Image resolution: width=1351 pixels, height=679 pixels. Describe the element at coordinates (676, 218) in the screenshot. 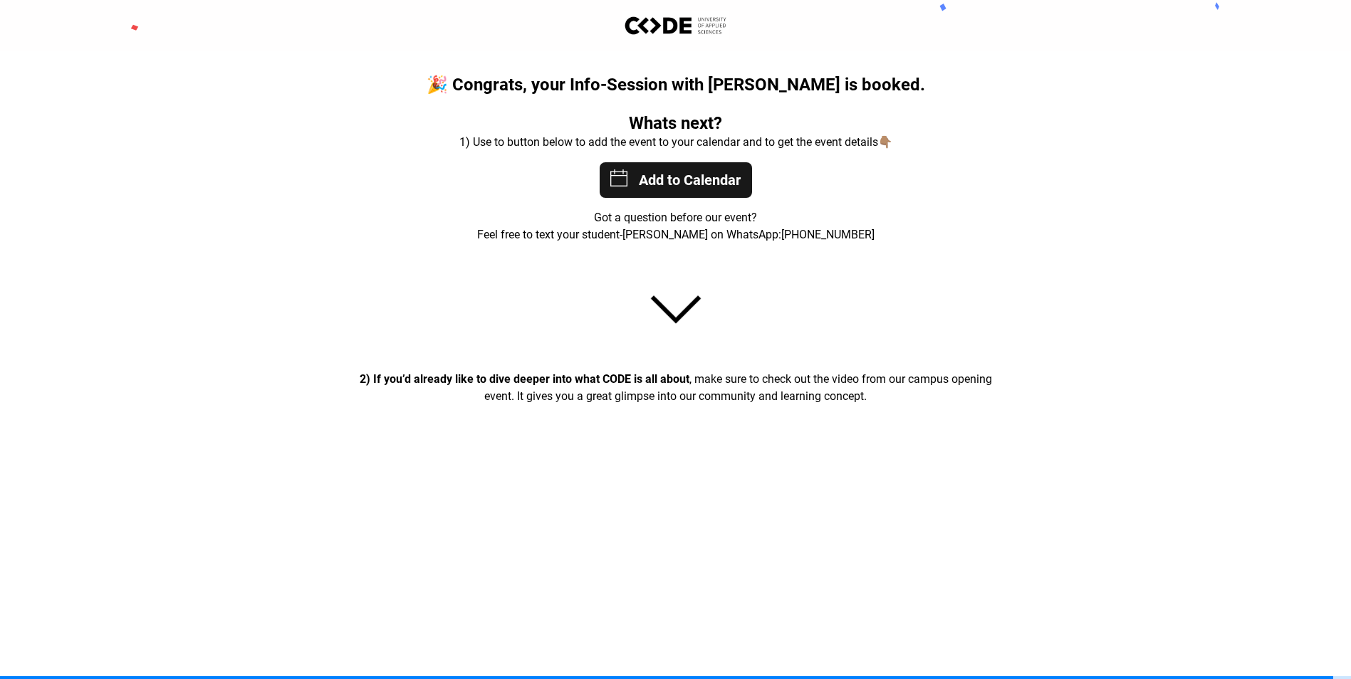

I see `p: Got a question before our event?` at that location.